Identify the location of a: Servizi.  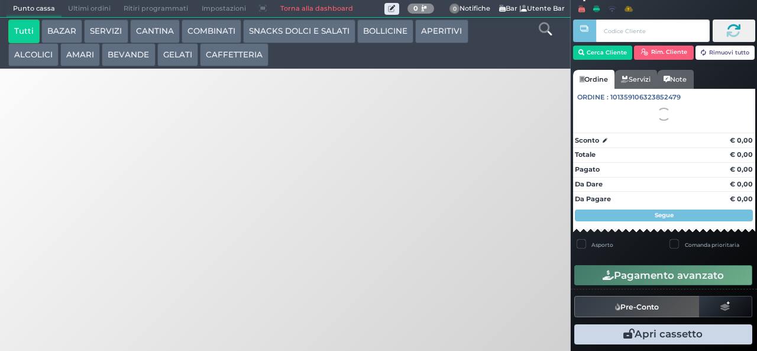
(636, 79).